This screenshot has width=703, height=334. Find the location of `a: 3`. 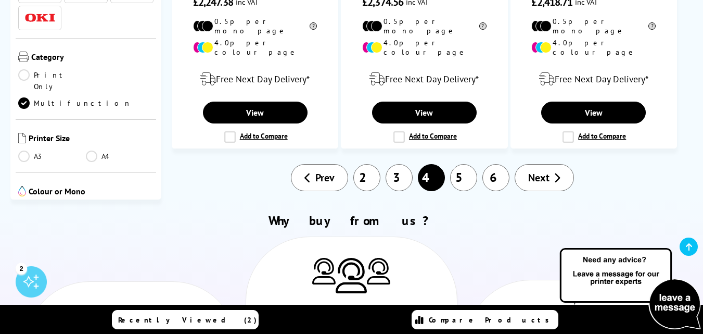

a: 3 is located at coordinates (399, 177).